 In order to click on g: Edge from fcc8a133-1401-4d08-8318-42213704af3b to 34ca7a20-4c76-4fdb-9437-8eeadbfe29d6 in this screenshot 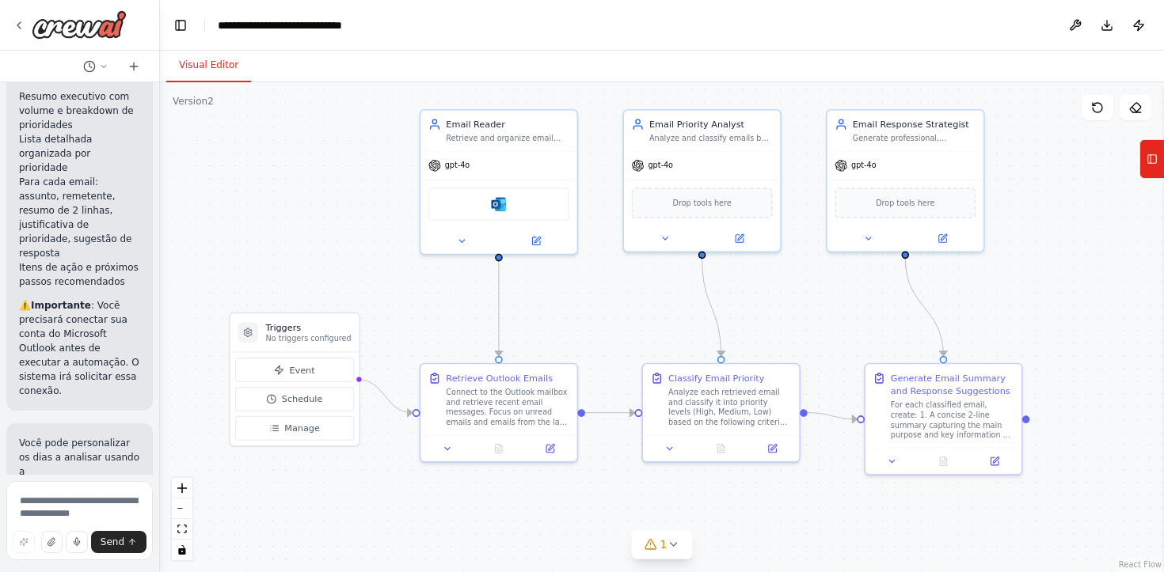, I will do `click(499, 309)`.